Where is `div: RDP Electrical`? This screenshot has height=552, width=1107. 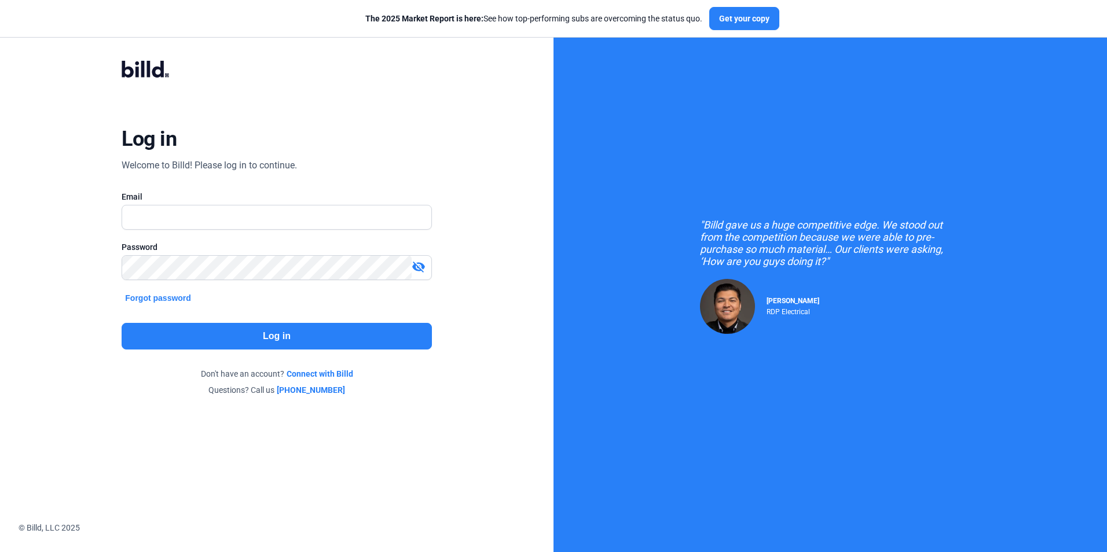 div: RDP Electrical is located at coordinates (792, 310).